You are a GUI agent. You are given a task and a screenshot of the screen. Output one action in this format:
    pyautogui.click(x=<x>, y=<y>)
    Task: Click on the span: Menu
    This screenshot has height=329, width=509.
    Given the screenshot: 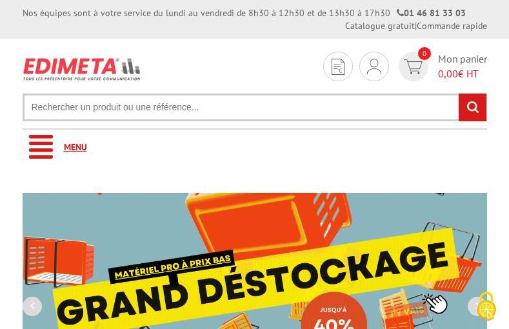 What is the action you would take?
    pyautogui.click(x=75, y=147)
    